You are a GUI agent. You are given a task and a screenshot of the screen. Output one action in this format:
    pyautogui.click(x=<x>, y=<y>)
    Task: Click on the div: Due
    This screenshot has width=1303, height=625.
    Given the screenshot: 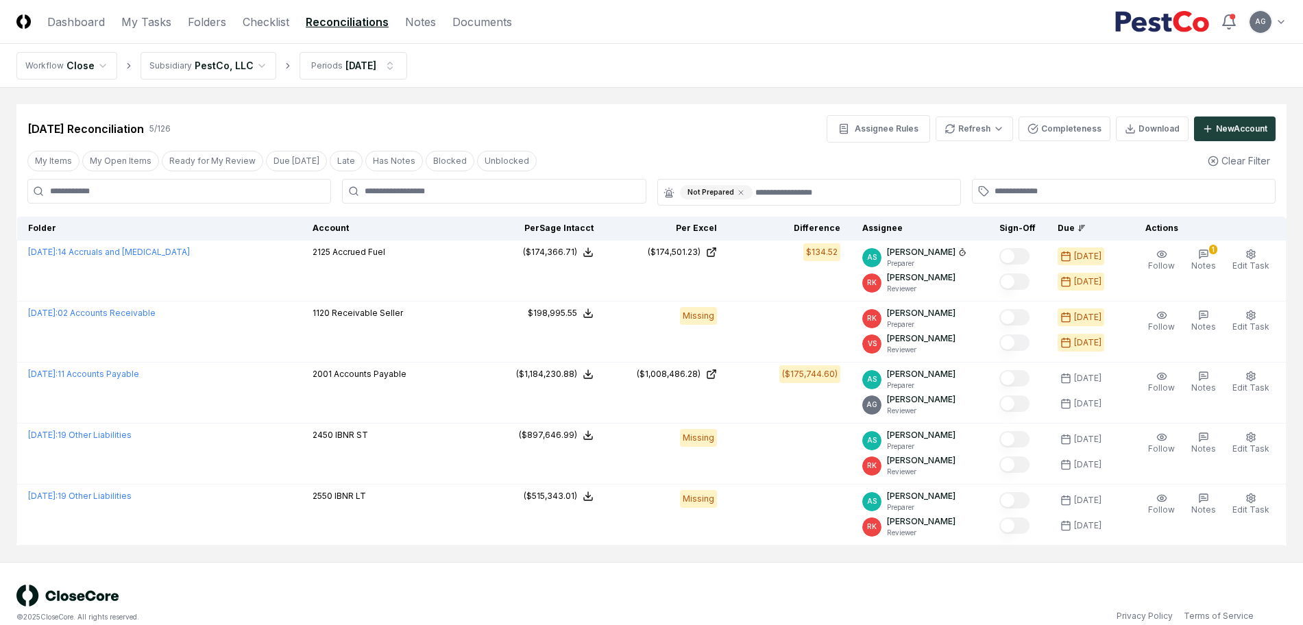 What is the action you would take?
    pyautogui.click(x=1085, y=228)
    